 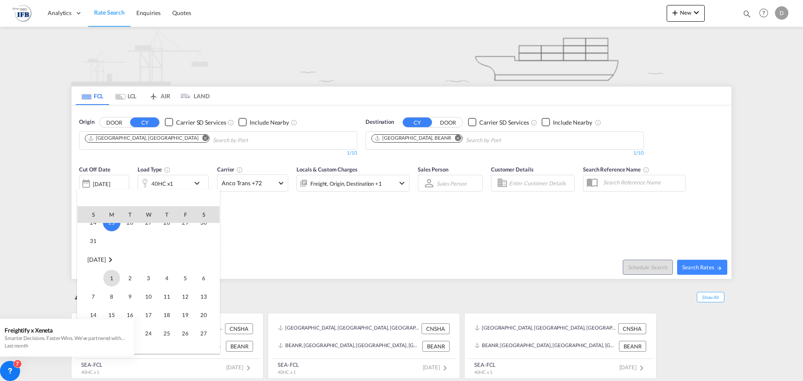 I want to click on td: Saturday September 13 2025, so click(x=207, y=296).